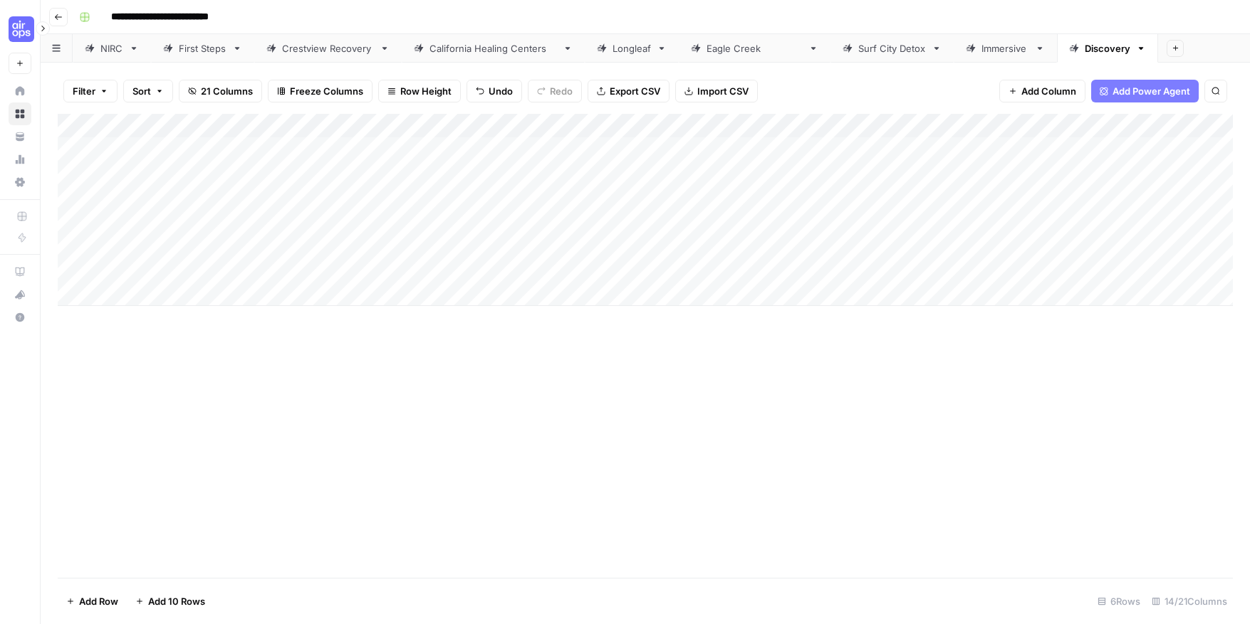 Image resolution: width=1250 pixels, height=624 pixels. What do you see at coordinates (501, 91) in the screenshot?
I see `span: Undo` at bounding box center [501, 91].